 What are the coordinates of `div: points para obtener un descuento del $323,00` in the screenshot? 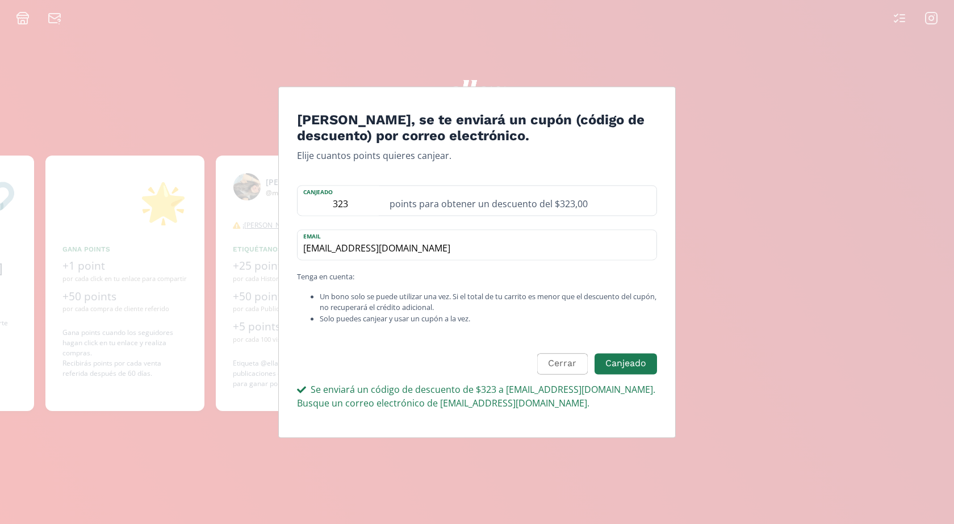 It's located at (520, 201).